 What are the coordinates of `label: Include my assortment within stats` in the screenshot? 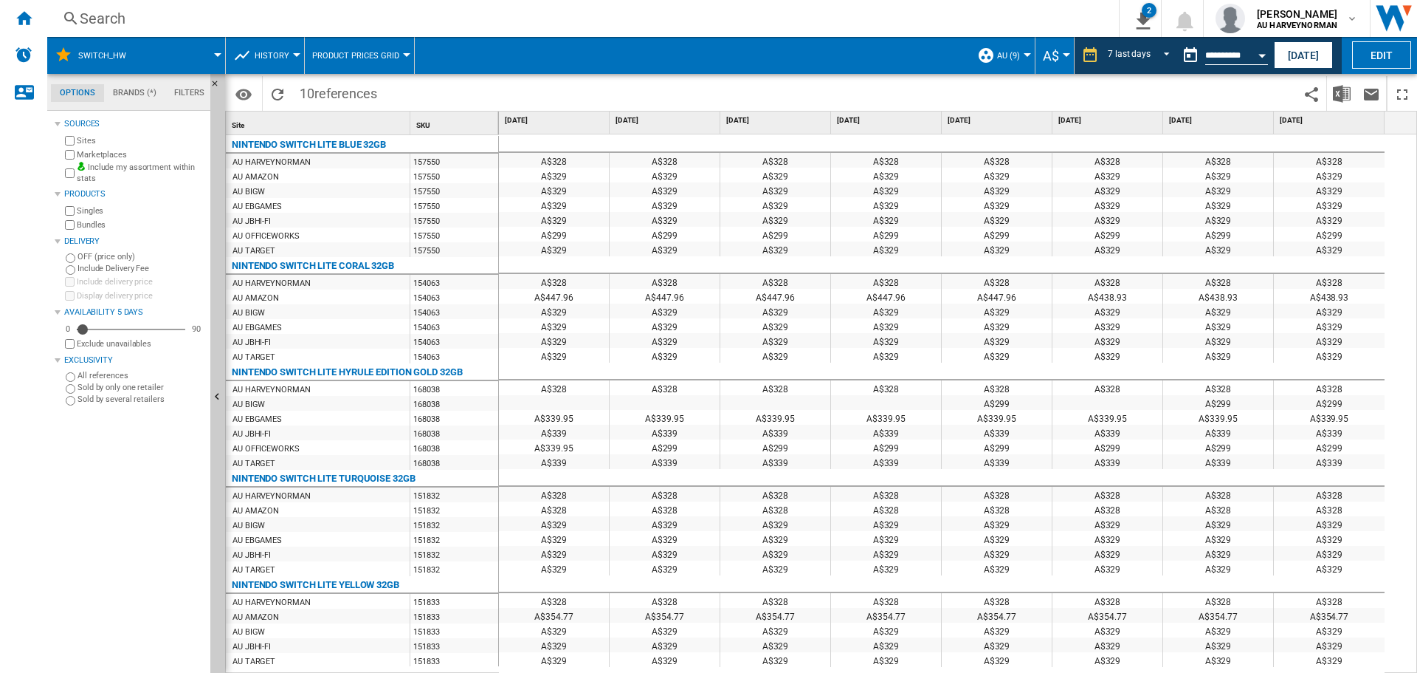 It's located at (140, 173).